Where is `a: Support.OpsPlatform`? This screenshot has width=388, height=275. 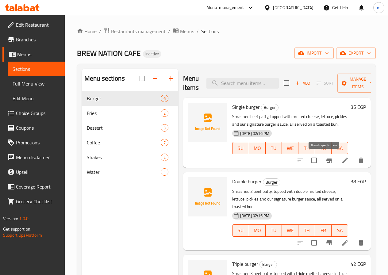
a: Support.OpsPlatform is located at coordinates (22, 235).